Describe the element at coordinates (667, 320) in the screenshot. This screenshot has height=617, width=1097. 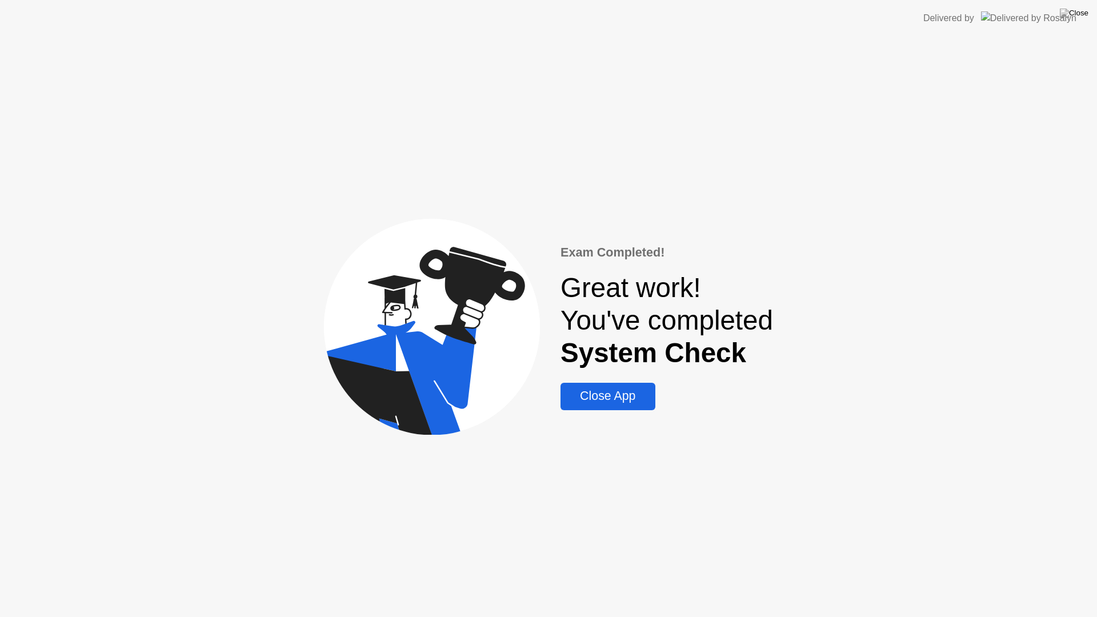
I see `div: Great work! You've completed` at that location.